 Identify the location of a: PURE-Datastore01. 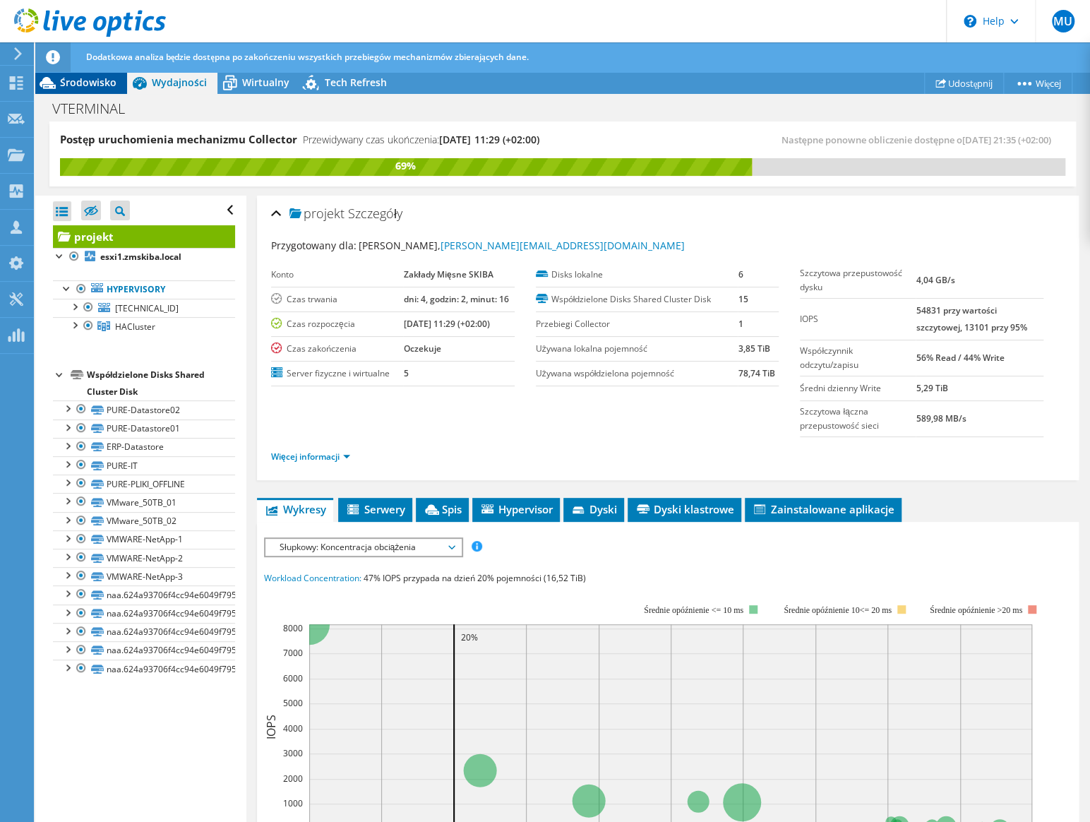
(144, 429).